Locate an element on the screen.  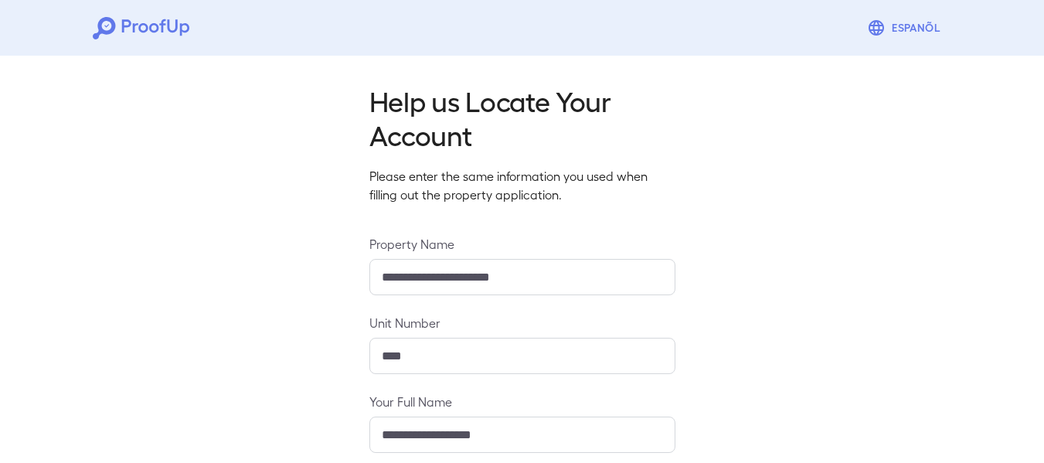
label: Property Name is located at coordinates (522, 243).